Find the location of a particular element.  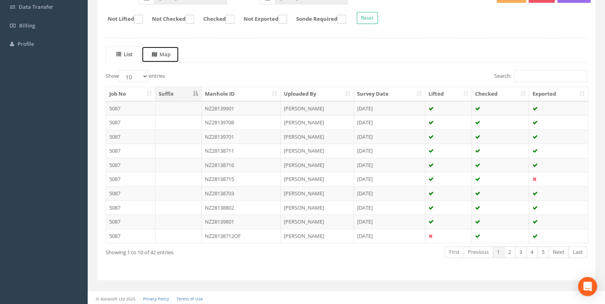

td: NZ28138802 is located at coordinates (241, 208).